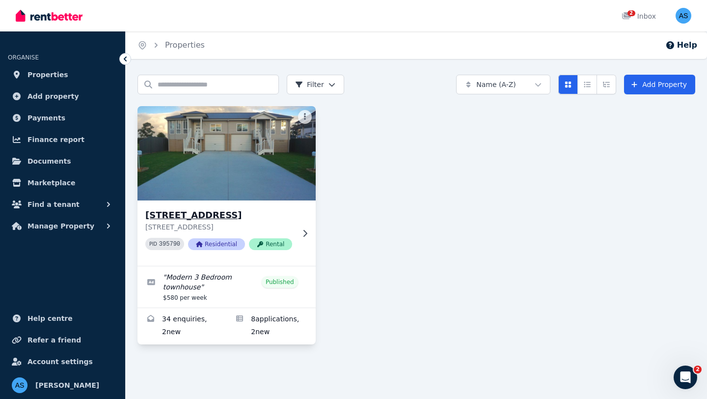 The width and height of the screenshot is (707, 399). What do you see at coordinates (639, 16) in the screenshot?
I see `div: Inbox` at bounding box center [639, 16].